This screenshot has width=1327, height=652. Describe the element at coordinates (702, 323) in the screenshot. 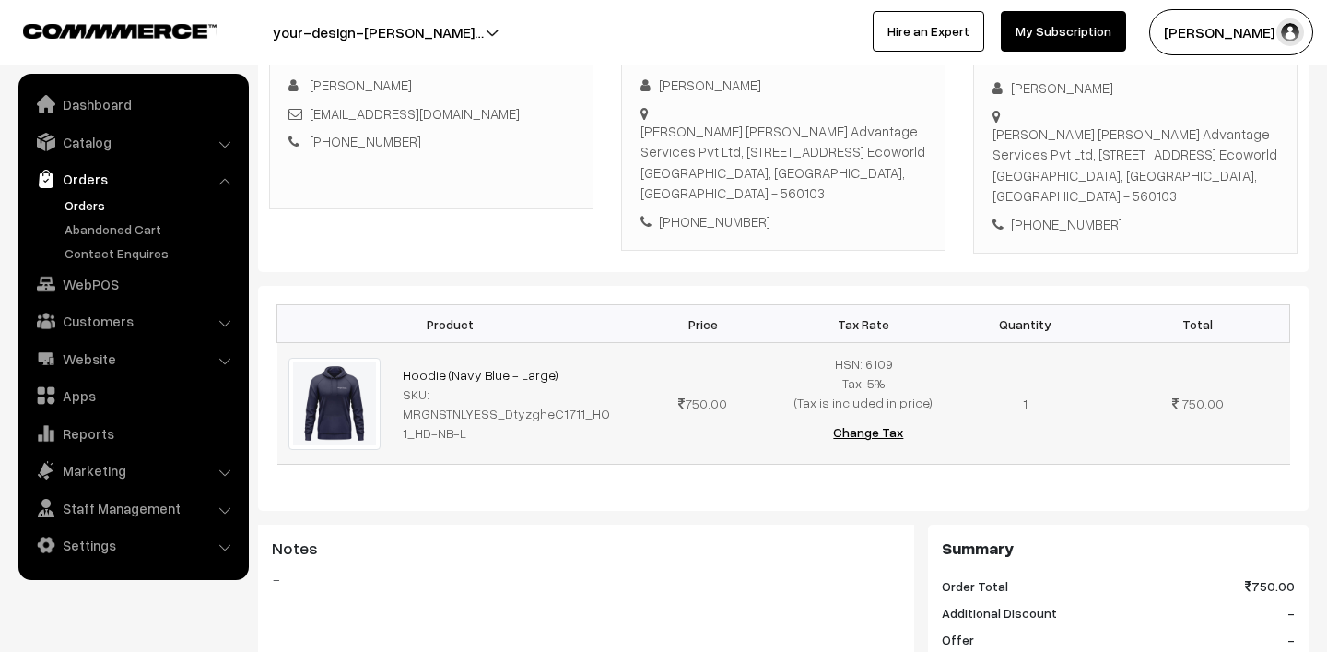

I see `th: Price` at that location.